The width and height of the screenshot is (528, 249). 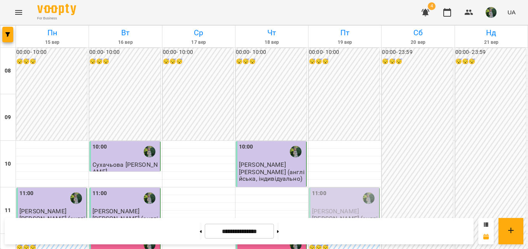 What do you see at coordinates (344, 33) in the screenshot?
I see `h6: Пт` at bounding box center [344, 33].